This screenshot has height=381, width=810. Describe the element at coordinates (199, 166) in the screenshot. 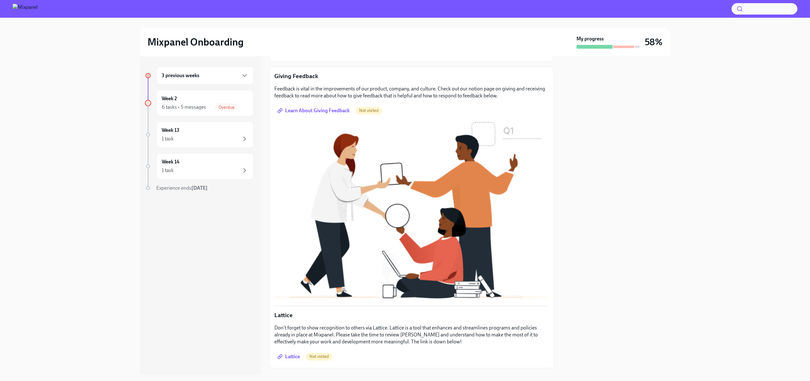

I see `a: Week 141 task` at that location.